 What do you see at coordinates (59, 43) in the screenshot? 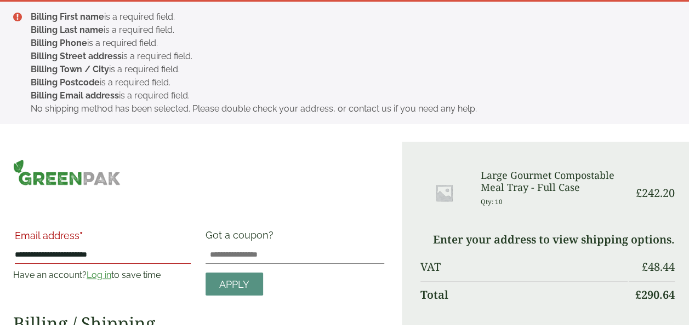
I see `strong: Billing Phone` at bounding box center [59, 43].